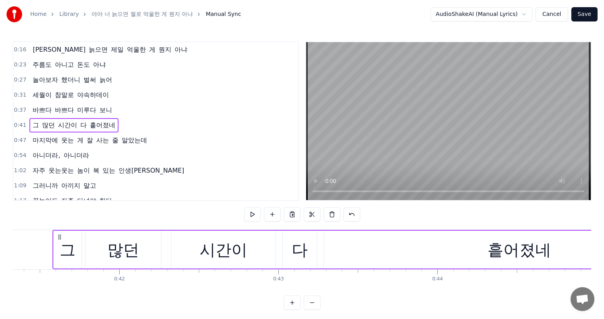 This screenshot has height=319, width=604. I want to click on span: 잘, so click(90, 140).